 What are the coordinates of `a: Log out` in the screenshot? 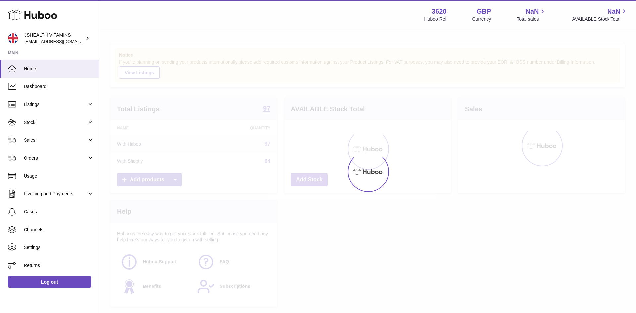 It's located at (49, 282).